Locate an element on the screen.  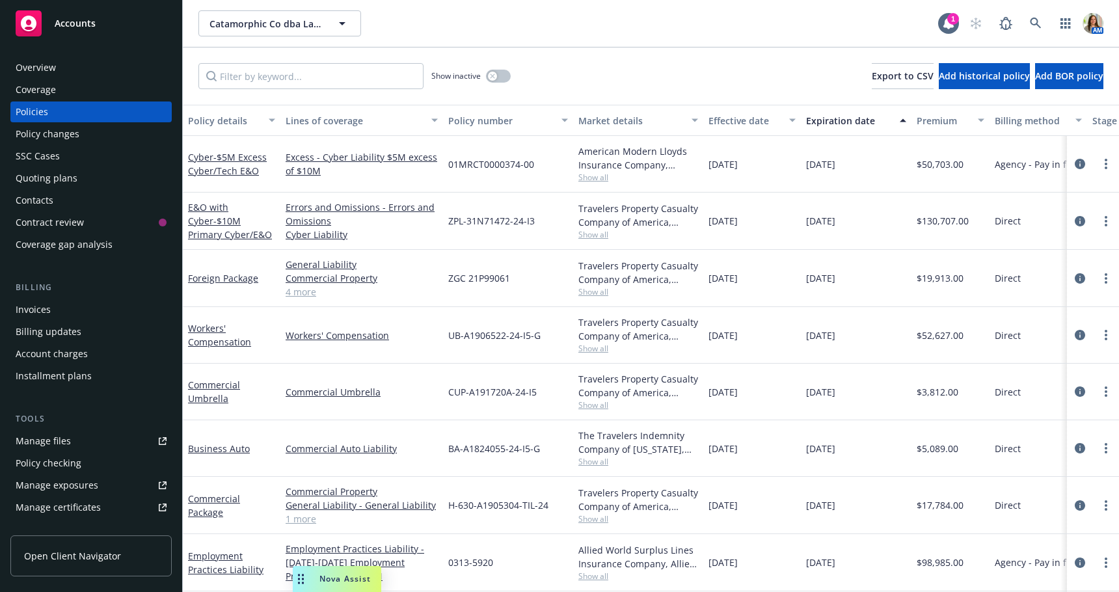
a: Errors and Omissions - Errors and Omissions is located at coordinates (362, 214).